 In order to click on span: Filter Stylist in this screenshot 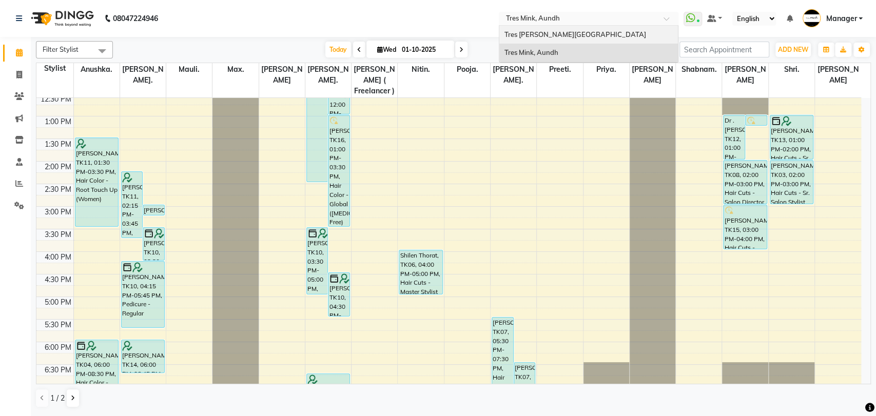, I will do `click(61, 49)`.